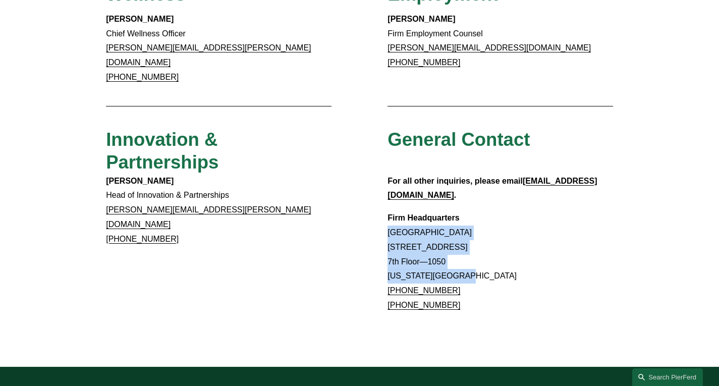 Image resolution: width=719 pixels, height=386 pixels. I want to click on p: Chief Wellness Officer, so click(218, 48).